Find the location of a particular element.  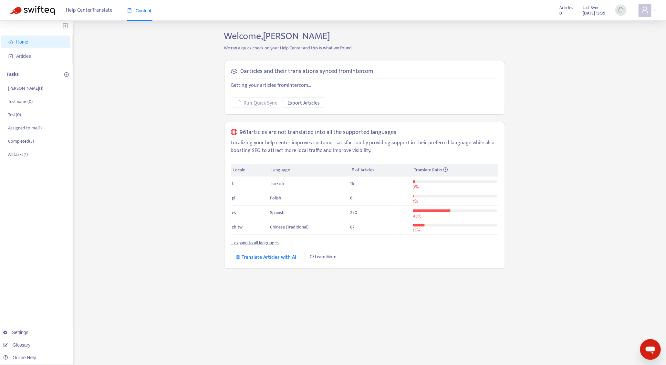

a: Glossary is located at coordinates (17, 345).